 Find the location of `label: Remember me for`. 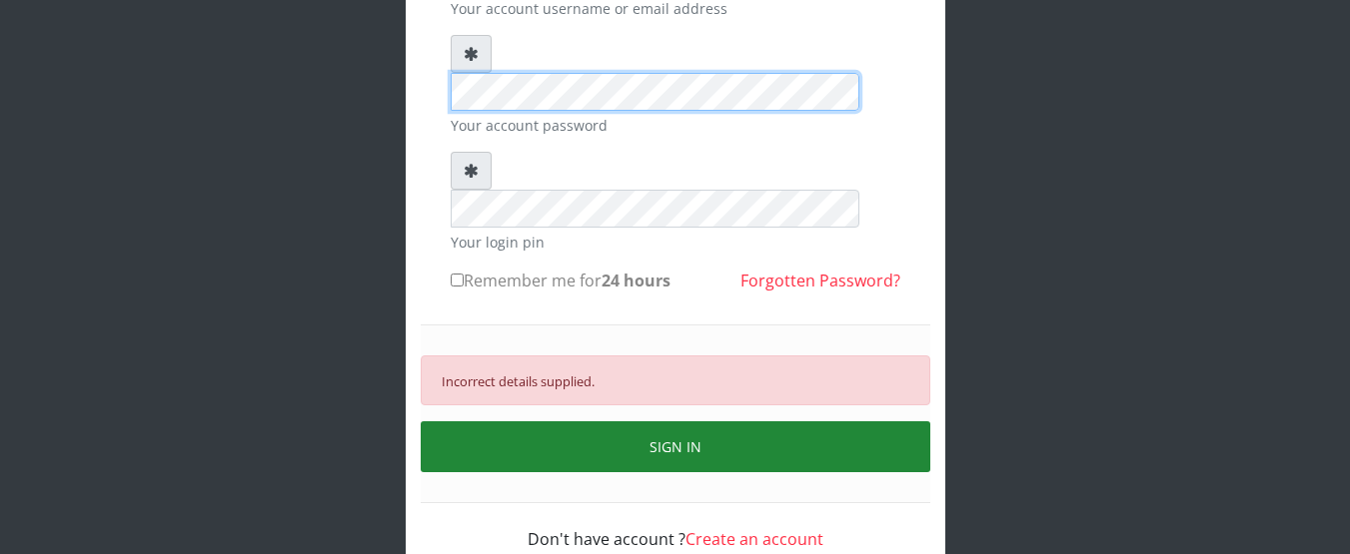

label: Remember me for is located at coordinates (560, 281).